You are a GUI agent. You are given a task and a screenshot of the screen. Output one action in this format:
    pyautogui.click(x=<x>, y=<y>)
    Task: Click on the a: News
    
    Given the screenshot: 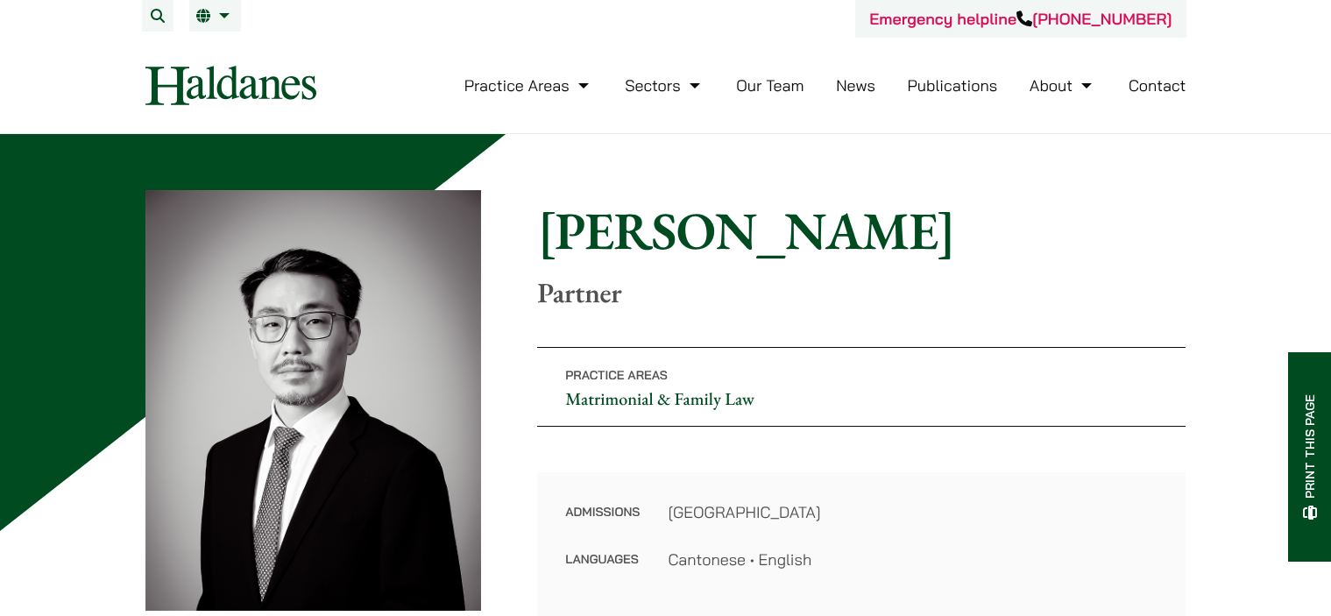 What is the action you would take?
    pyautogui.click(x=855, y=85)
    